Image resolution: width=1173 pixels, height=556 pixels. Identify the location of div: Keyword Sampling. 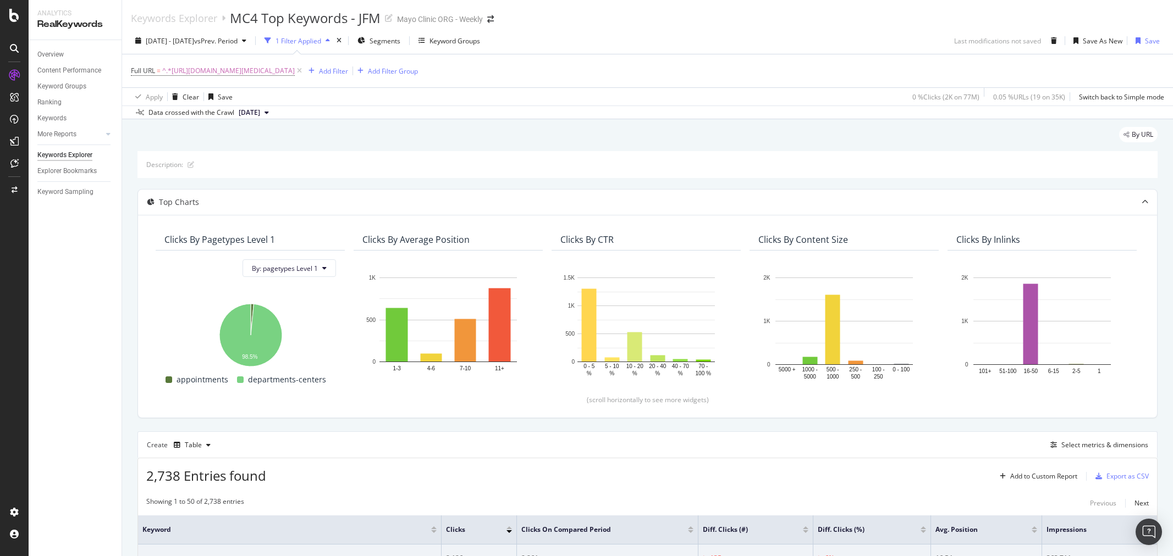
(65, 192).